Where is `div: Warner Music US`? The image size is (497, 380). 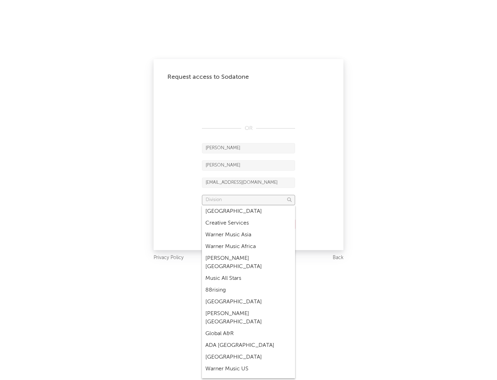 div: Warner Music US is located at coordinates (249, 369).